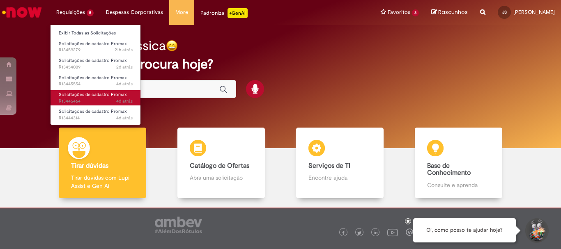  I want to click on span: R13454009, so click(96, 67).